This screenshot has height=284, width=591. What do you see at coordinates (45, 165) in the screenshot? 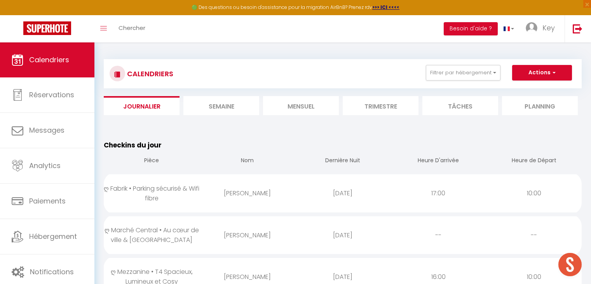
I see `span: Analytics` at bounding box center [45, 165].